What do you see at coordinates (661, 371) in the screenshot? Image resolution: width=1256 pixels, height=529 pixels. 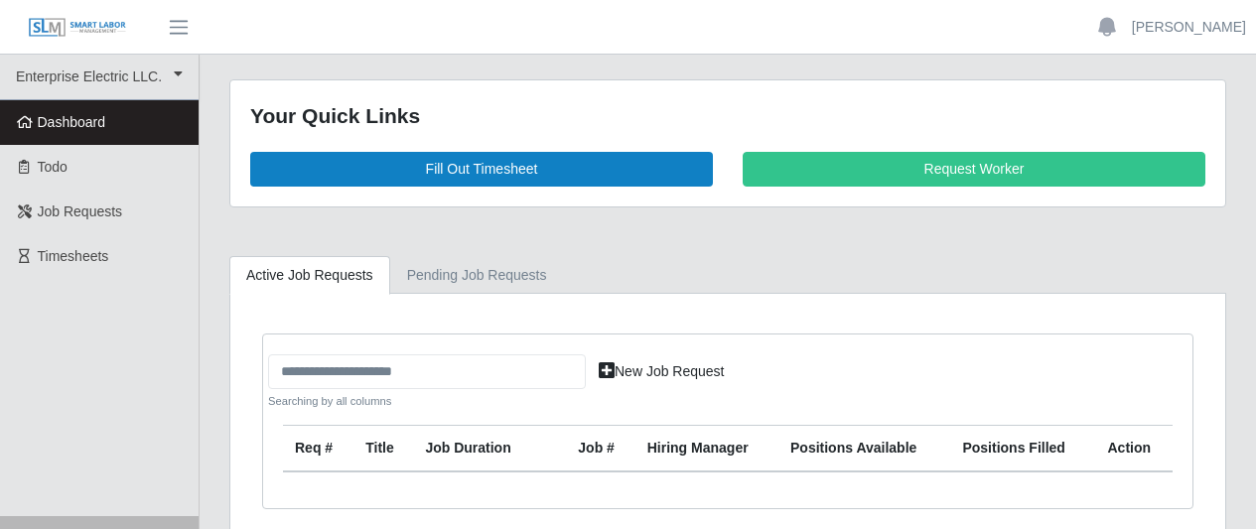 I see `a: New Job Request` at bounding box center [661, 371].